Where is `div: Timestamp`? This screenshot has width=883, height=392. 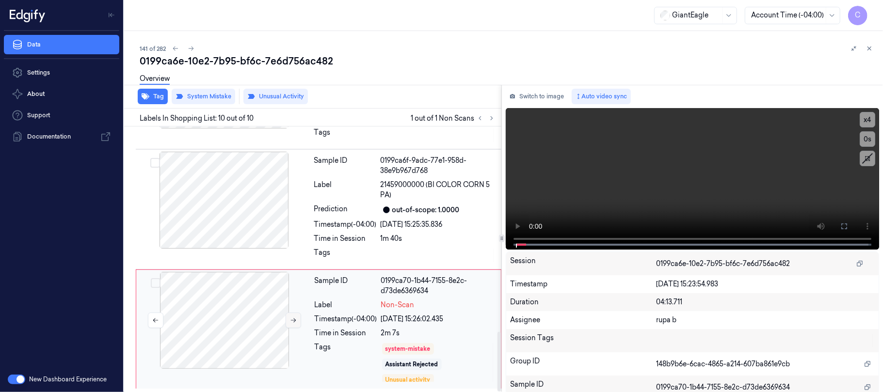
div: Timestamp is located at coordinates (583, 284).